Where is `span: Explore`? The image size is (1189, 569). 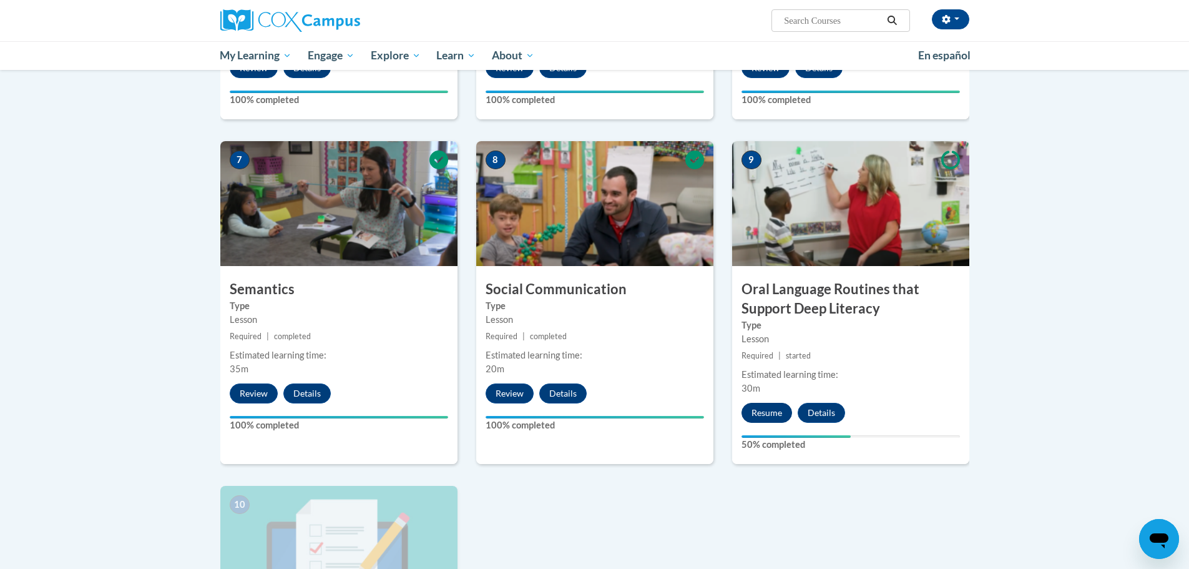 span: Explore is located at coordinates (396, 56).